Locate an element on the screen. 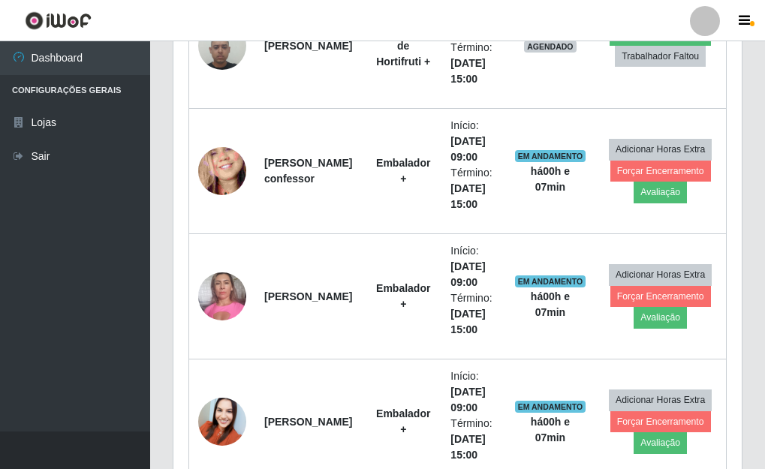 The width and height of the screenshot is (765, 469). img: CoreUI Logo is located at coordinates (58, 20).